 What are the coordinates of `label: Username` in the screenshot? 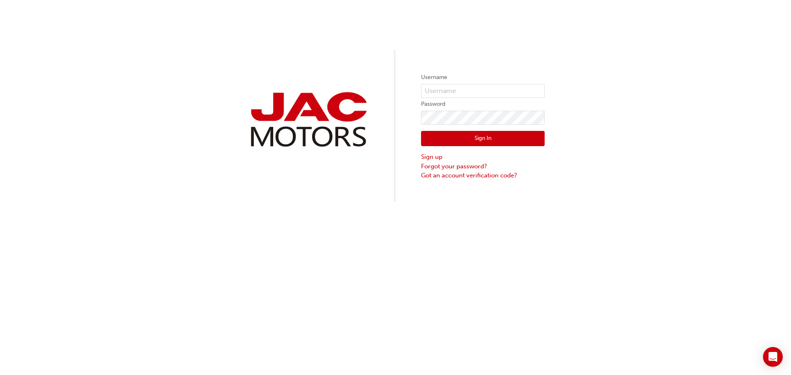 It's located at (483, 77).